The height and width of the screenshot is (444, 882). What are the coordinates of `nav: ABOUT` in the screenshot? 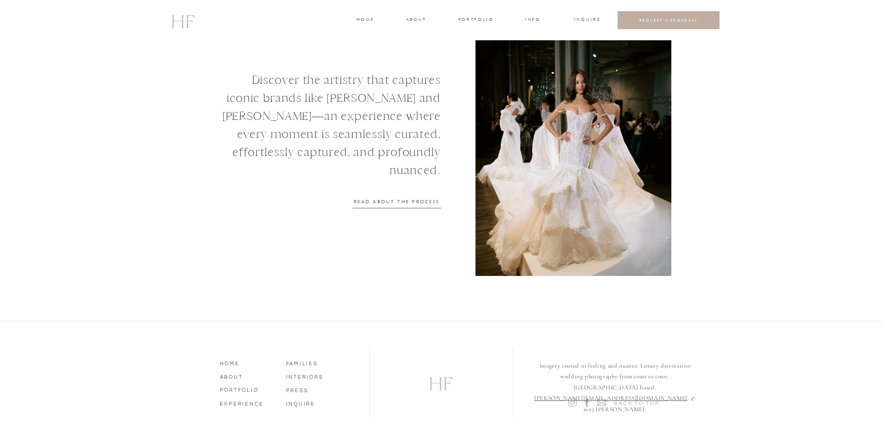 It's located at (246, 376).